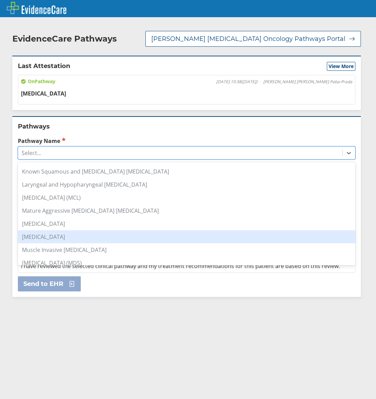  I want to click on span: View More, so click(341, 66).